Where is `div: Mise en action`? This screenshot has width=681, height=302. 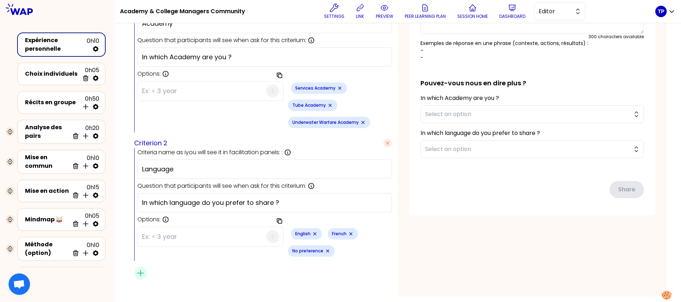 div: Mise en action is located at coordinates (47, 191).